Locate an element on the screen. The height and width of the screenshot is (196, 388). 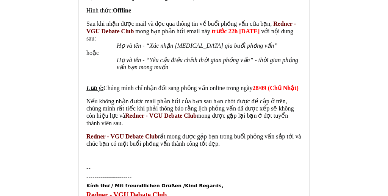
font: mong bạn phản hồi email này is located at coordinates (173, 31).